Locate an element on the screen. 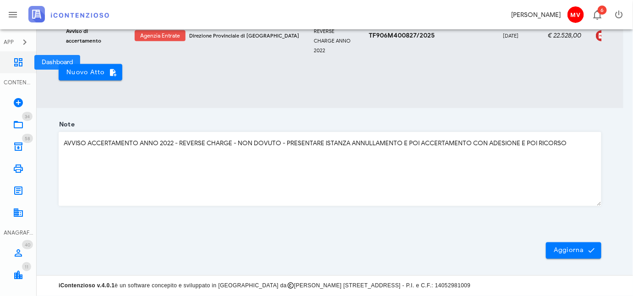  button: Distintivo is located at coordinates (597, 15).